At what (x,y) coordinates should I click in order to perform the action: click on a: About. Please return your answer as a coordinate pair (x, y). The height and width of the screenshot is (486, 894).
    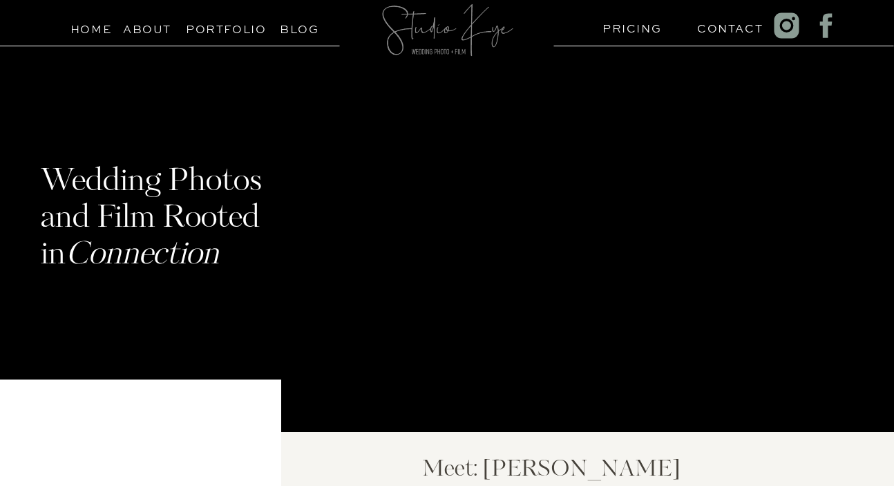
    Looking at the image, I should click on (147, 26).